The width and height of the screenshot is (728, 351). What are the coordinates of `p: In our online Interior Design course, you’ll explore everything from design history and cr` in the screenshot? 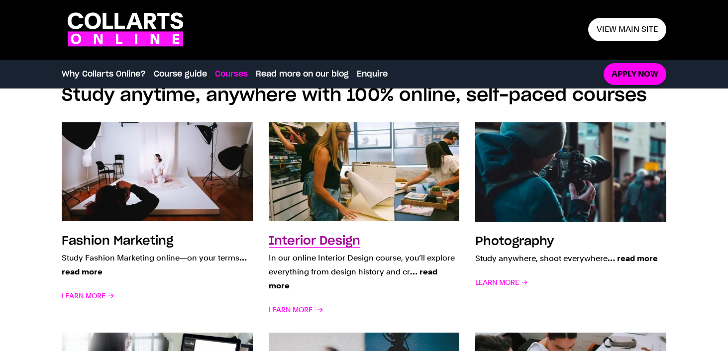 It's located at (364, 272).